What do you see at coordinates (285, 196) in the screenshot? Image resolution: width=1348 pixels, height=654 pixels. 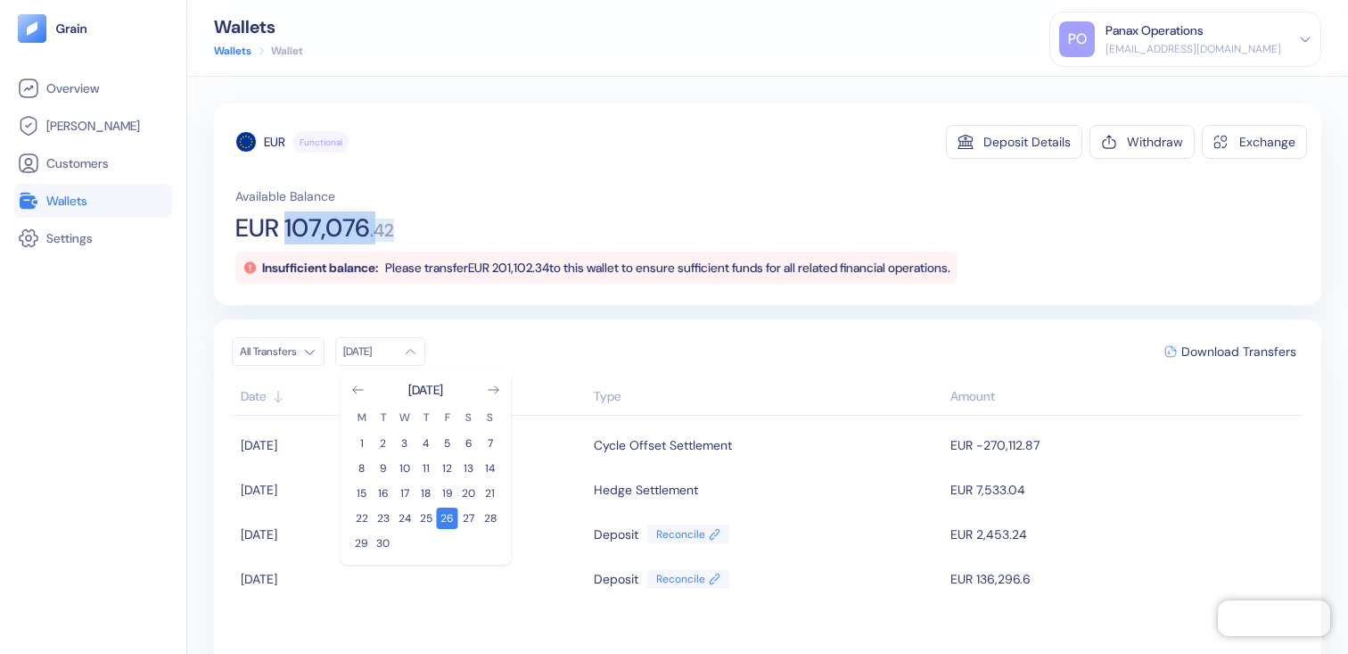 I see `span: Available Balance` at bounding box center [285, 196].